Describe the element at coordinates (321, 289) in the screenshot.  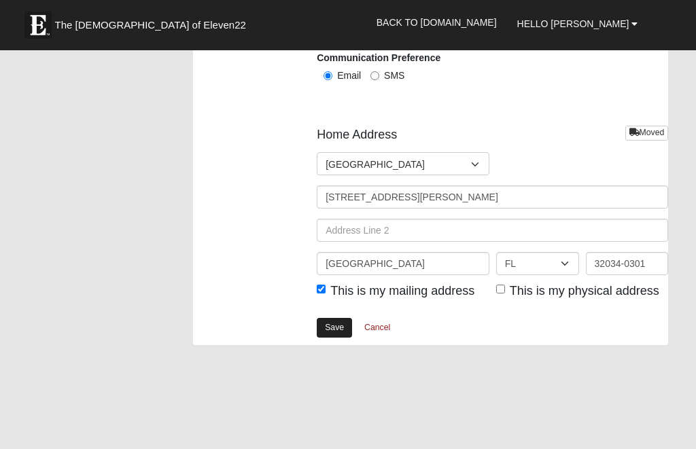
I see `input: This is my mailing address` at that location.